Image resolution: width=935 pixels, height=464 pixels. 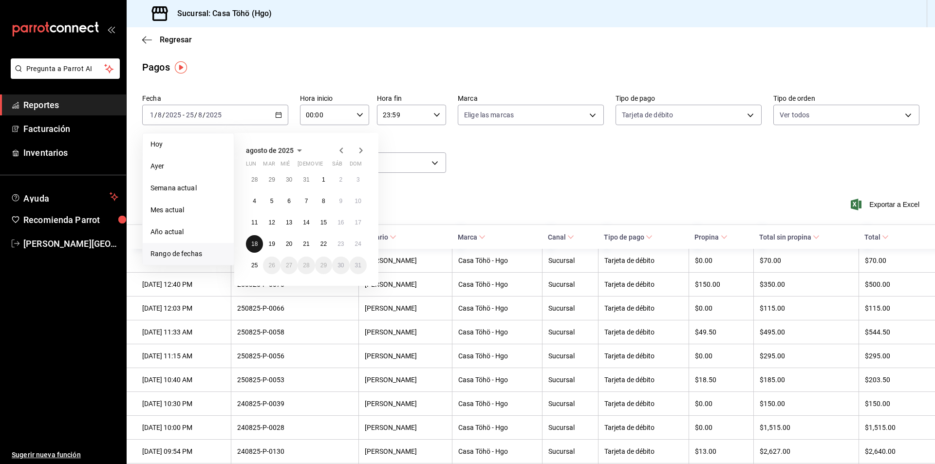 What do you see at coordinates (254, 266) in the screenshot?
I see `abbr: 25 de agosto de 2025` at bounding box center [254, 266].